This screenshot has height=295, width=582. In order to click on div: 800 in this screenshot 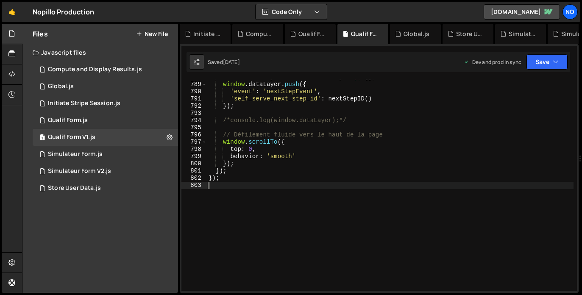, I will do `click(194, 164)`.